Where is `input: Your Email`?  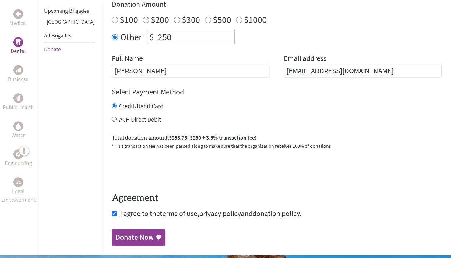
input: Your Email is located at coordinates (363, 71).